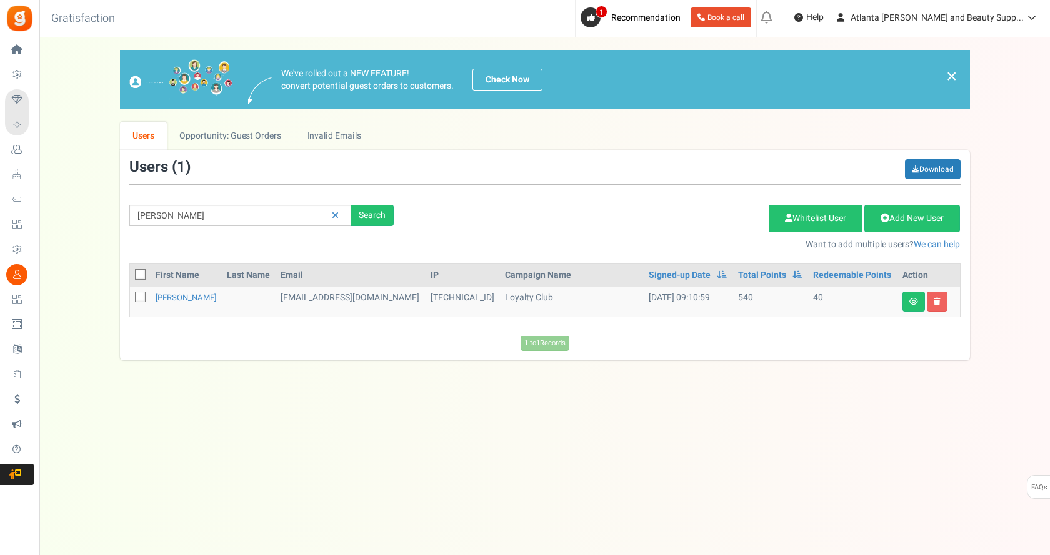  Describe the element at coordinates (633, 17) in the screenshot. I see `a: 1 Recommendation` at that location.